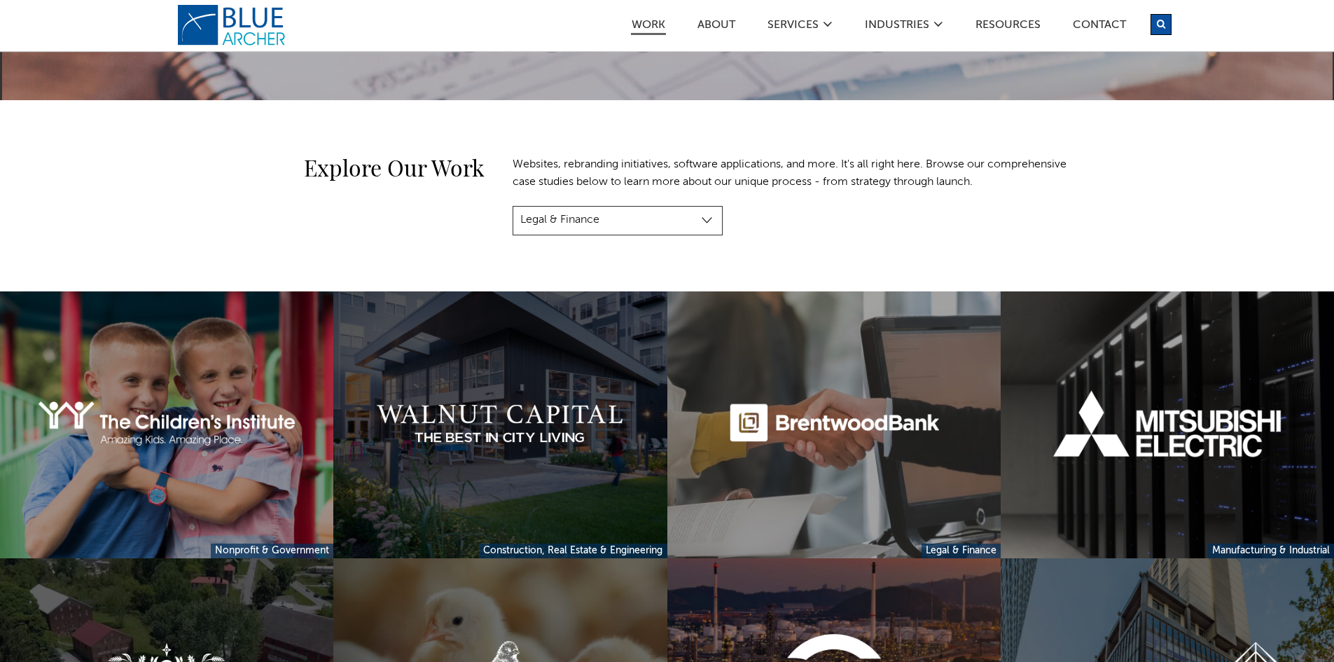 The width and height of the screenshot is (1334, 662). I want to click on a: Resources, so click(1008, 27).